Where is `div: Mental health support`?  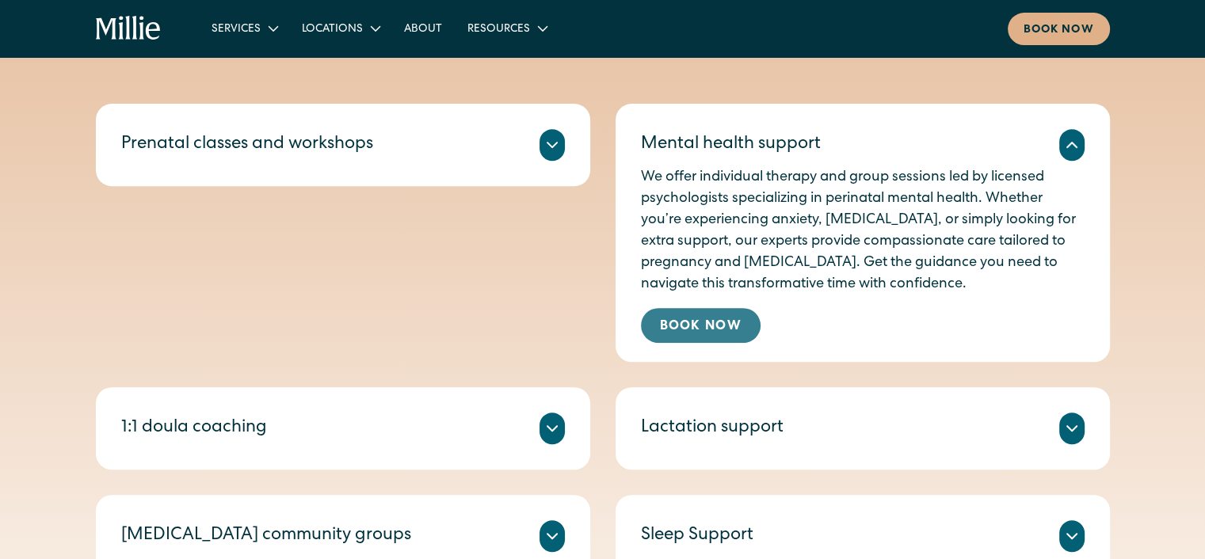 div: Mental health support is located at coordinates (730, 145).